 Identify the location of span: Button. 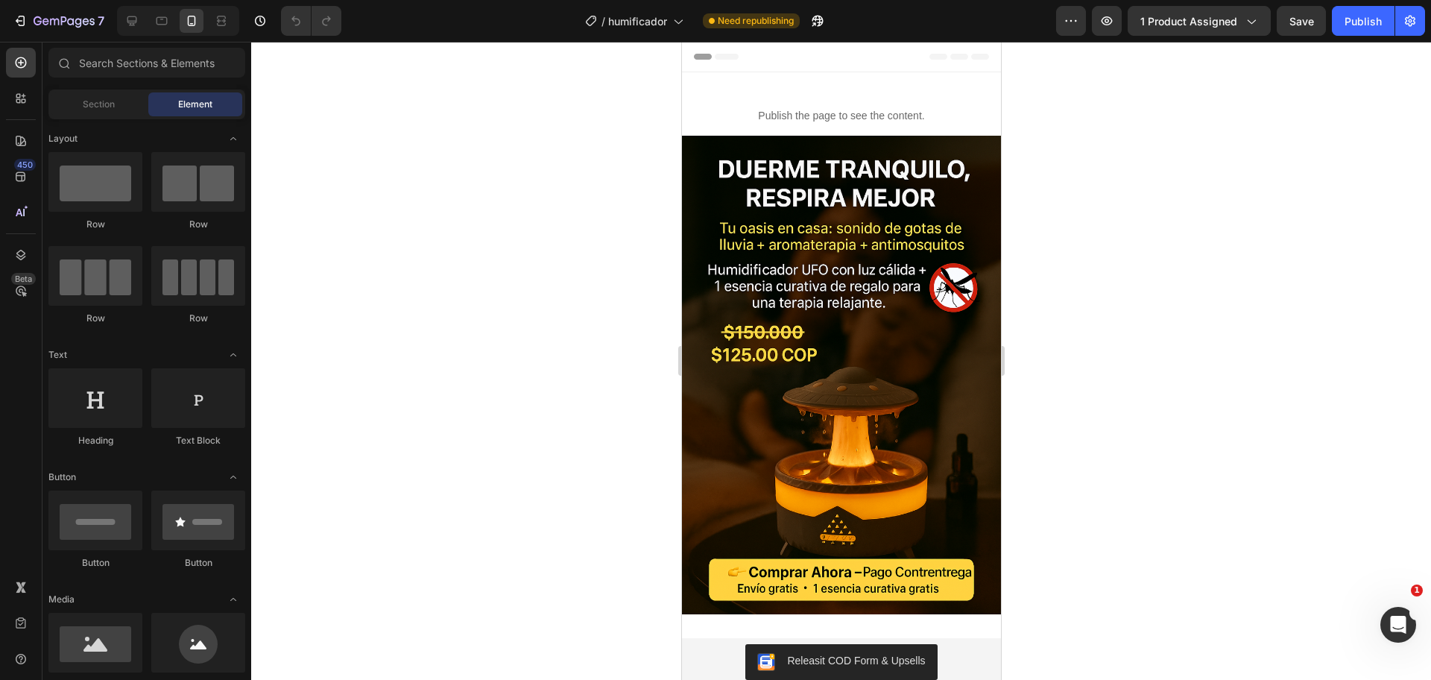
(62, 477).